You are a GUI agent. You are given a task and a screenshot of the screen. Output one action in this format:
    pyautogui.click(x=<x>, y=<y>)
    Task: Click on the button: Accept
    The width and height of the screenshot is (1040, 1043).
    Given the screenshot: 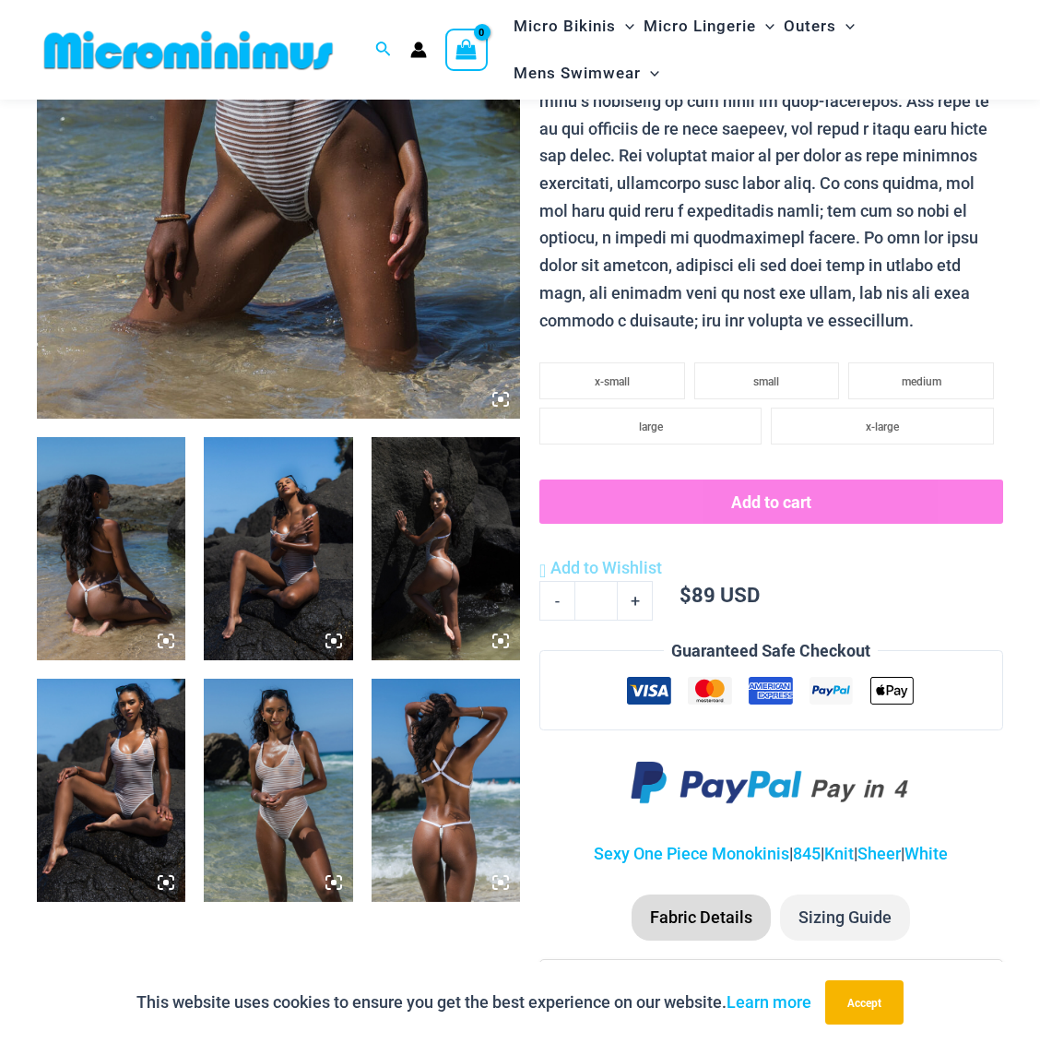 What is the action you would take?
    pyautogui.click(x=864, y=1002)
    